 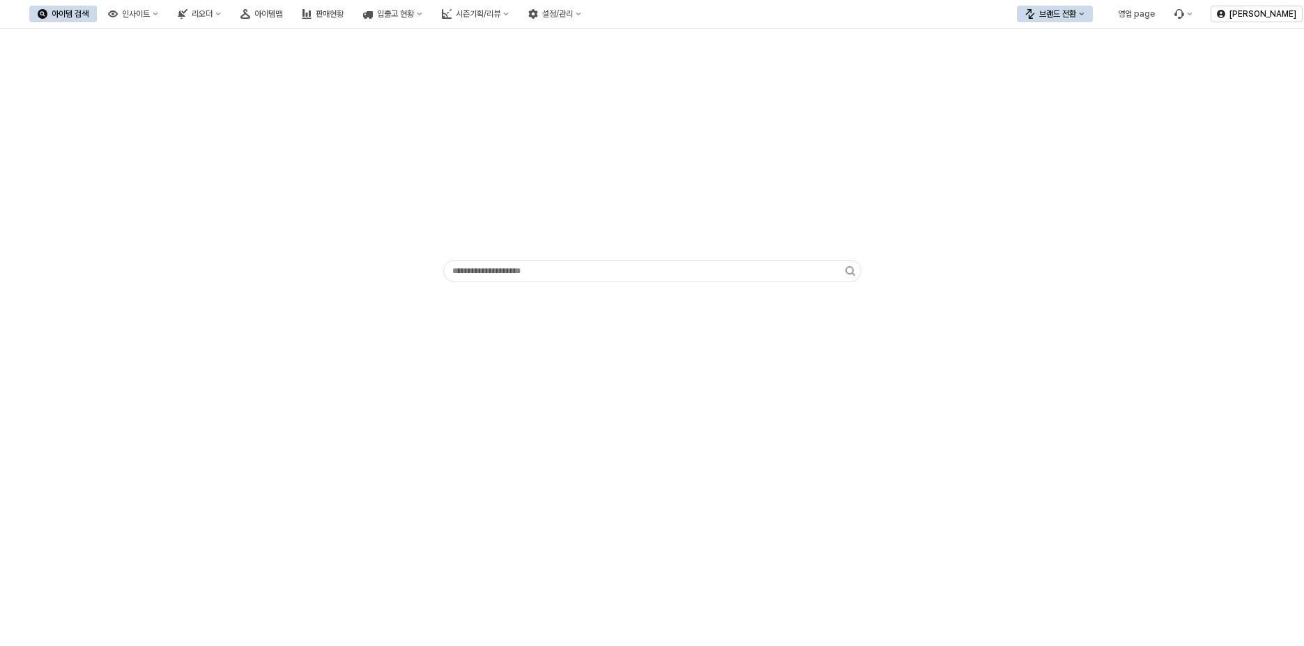 What do you see at coordinates (1054, 14) in the screenshot?
I see `button: 브랜드 전환` at bounding box center [1054, 14].